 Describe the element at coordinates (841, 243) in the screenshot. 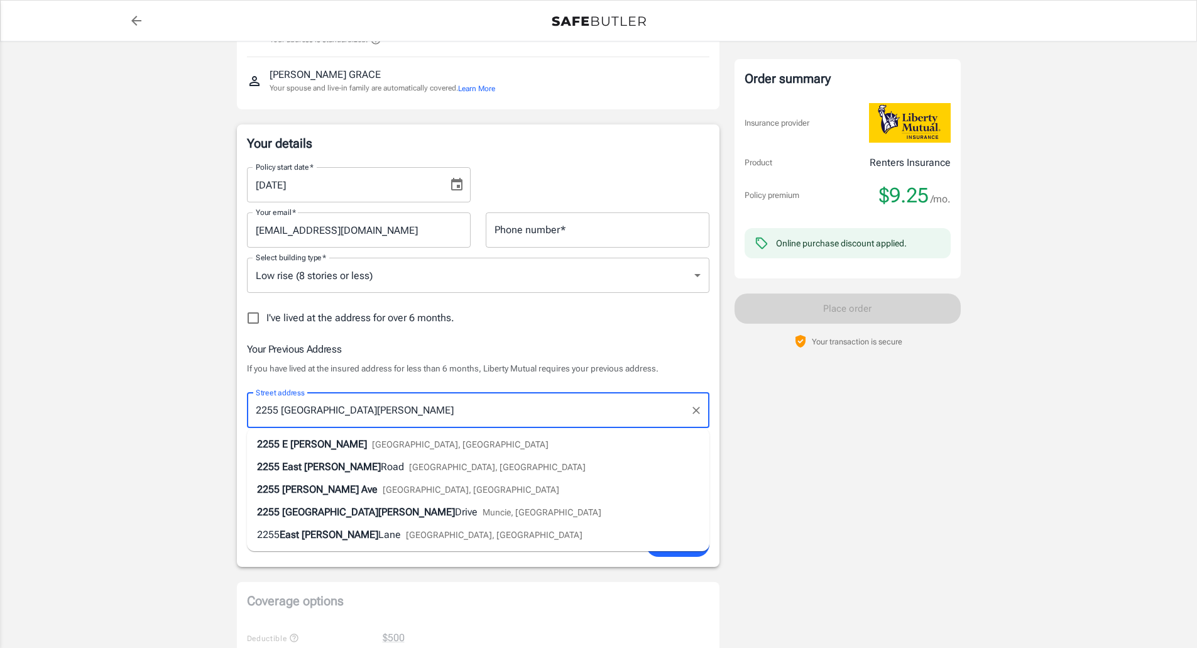

I see `div: Online purchase discount applied.` at that location.